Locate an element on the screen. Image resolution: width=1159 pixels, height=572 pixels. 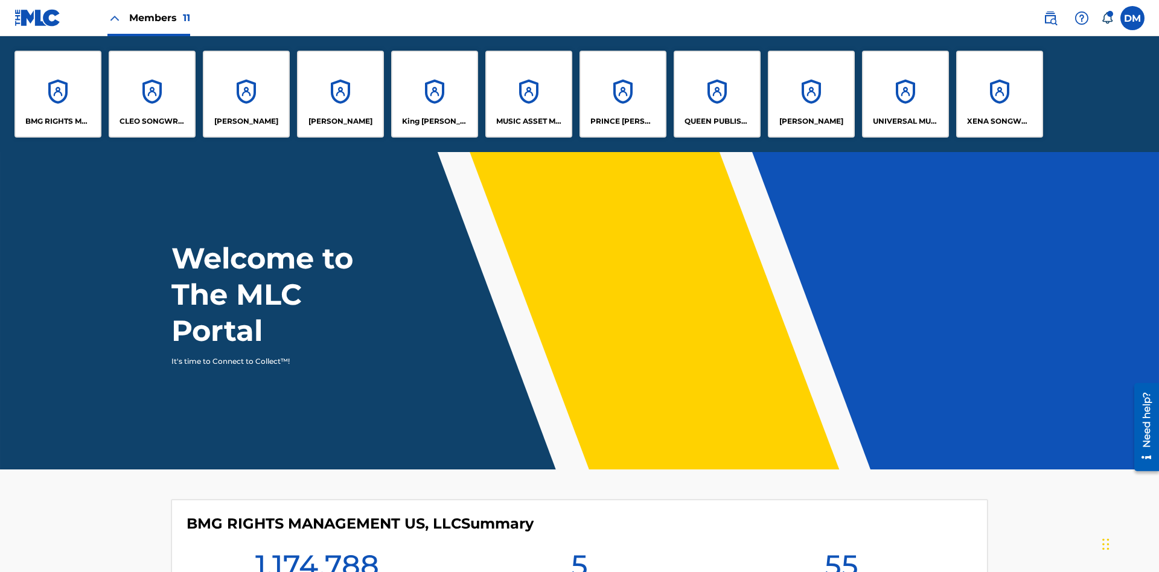
div: Help is located at coordinates (1081, 18).